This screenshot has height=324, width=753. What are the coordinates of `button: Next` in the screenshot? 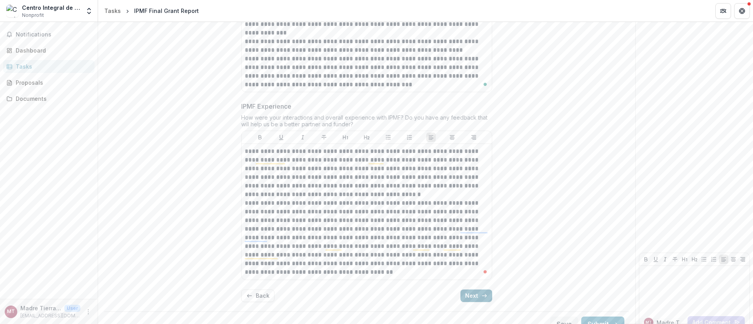 It's located at (476, 296).